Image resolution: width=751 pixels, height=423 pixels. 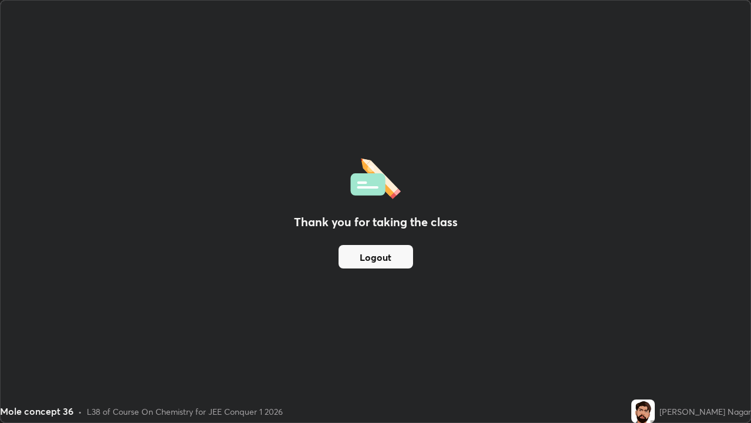 What do you see at coordinates (376, 257) in the screenshot?
I see `button: Logout` at bounding box center [376, 257].